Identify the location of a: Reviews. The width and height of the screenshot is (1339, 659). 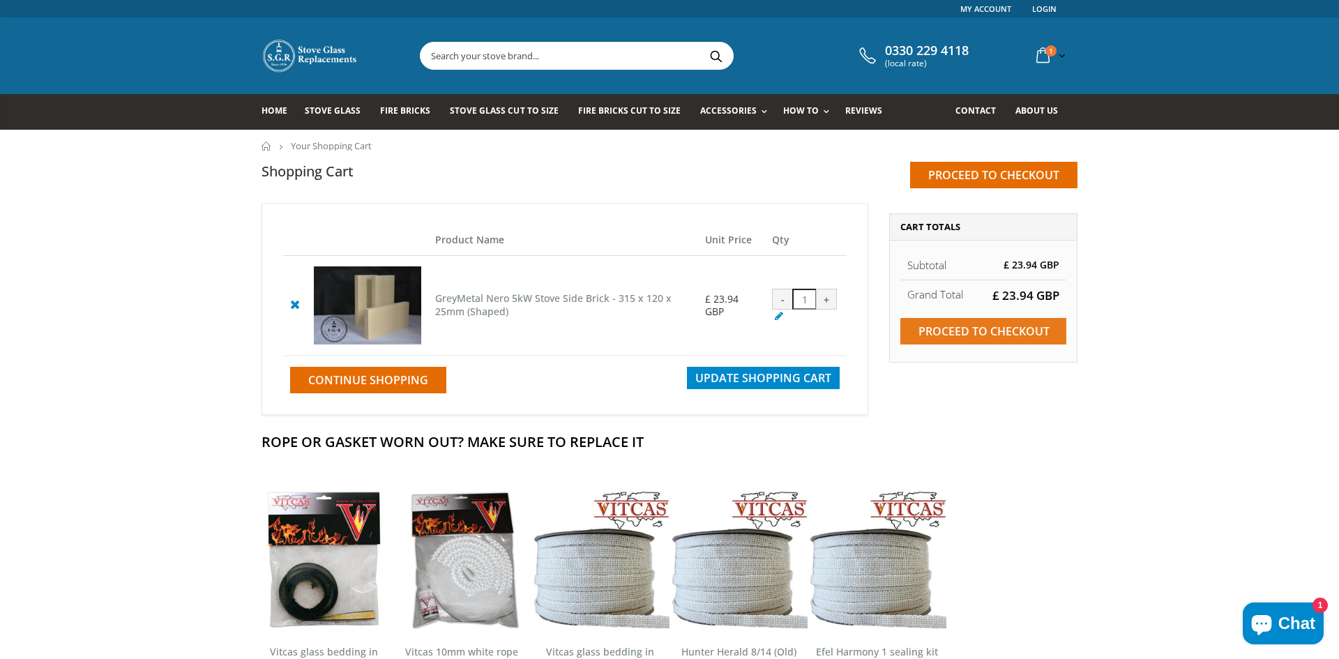
(869, 112).